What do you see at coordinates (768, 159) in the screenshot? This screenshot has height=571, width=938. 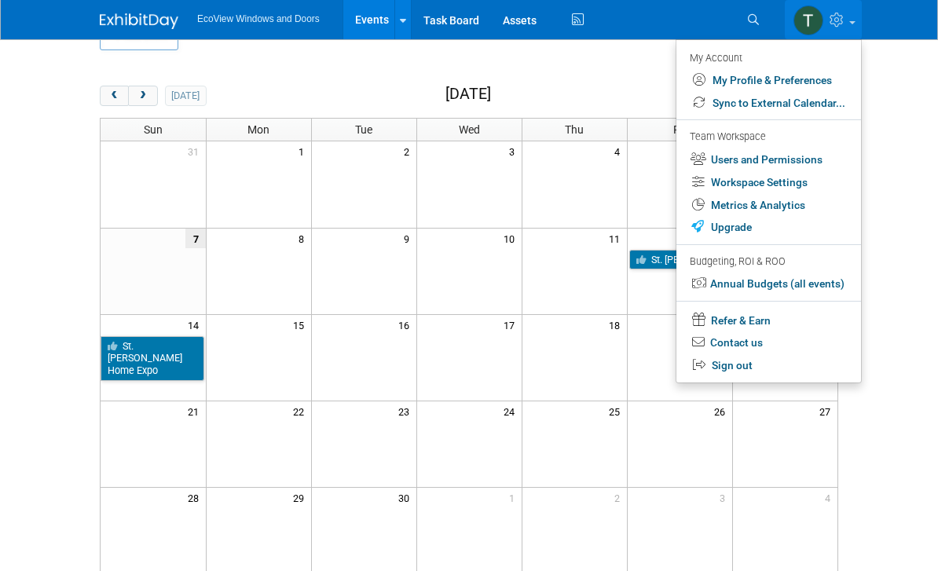 I see `a: Users and Permissions` at bounding box center [768, 159].